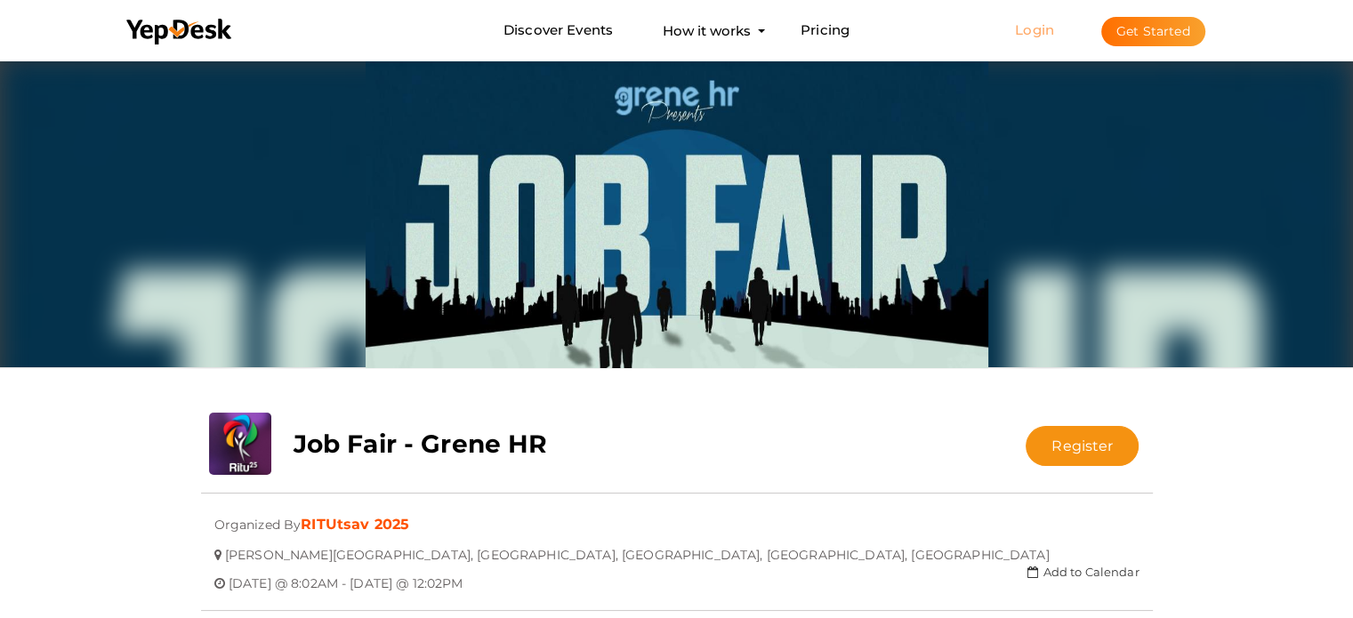 The height and width of the screenshot is (618, 1353). Describe the element at coordinates (1152, 31) in the screenshot. I see `button: Get Started` at that location.